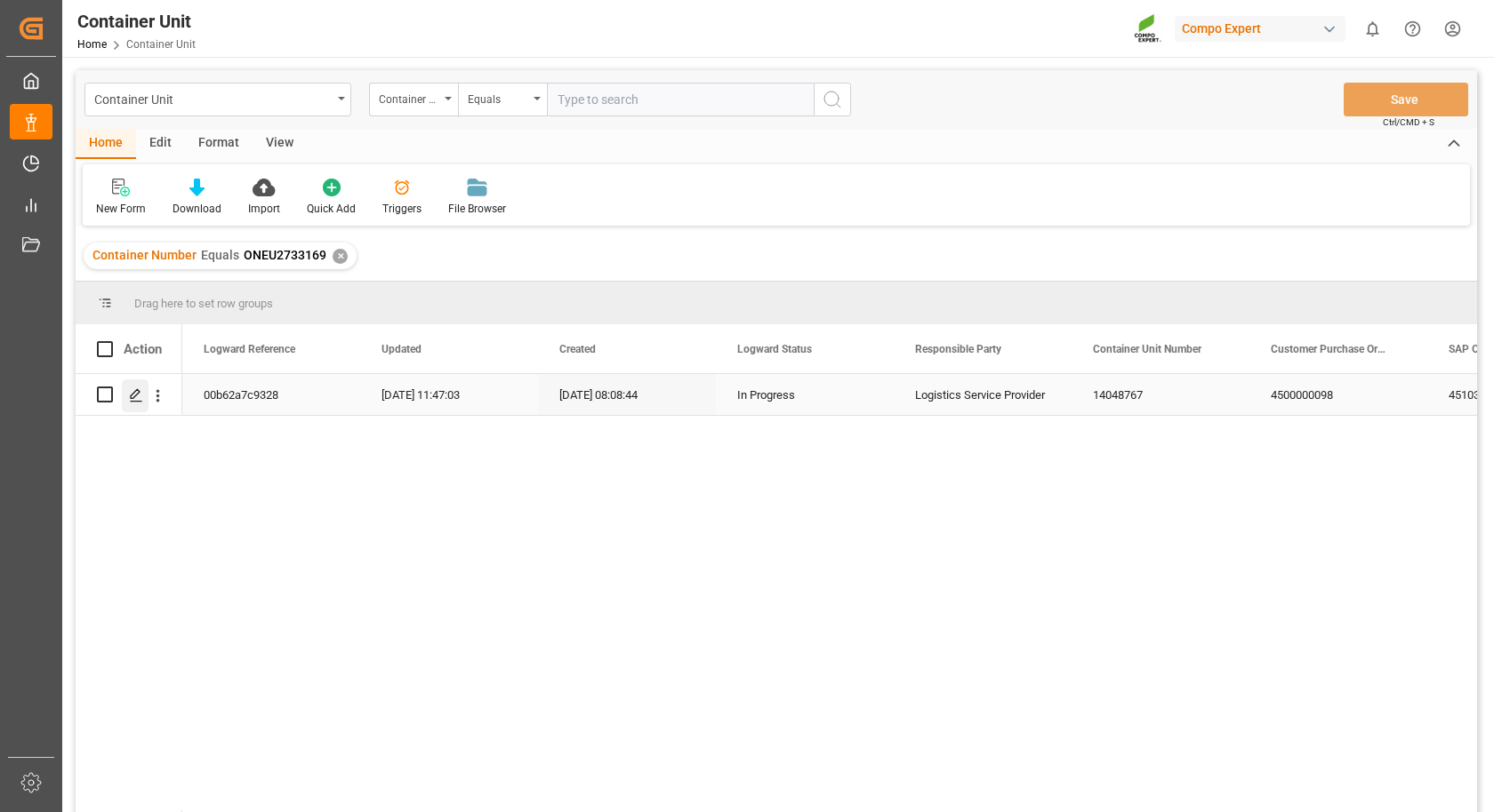 Image resolution: width=1494 pixels, height=812 pixels. I want to click on div: Container Number, so click(409, 97).